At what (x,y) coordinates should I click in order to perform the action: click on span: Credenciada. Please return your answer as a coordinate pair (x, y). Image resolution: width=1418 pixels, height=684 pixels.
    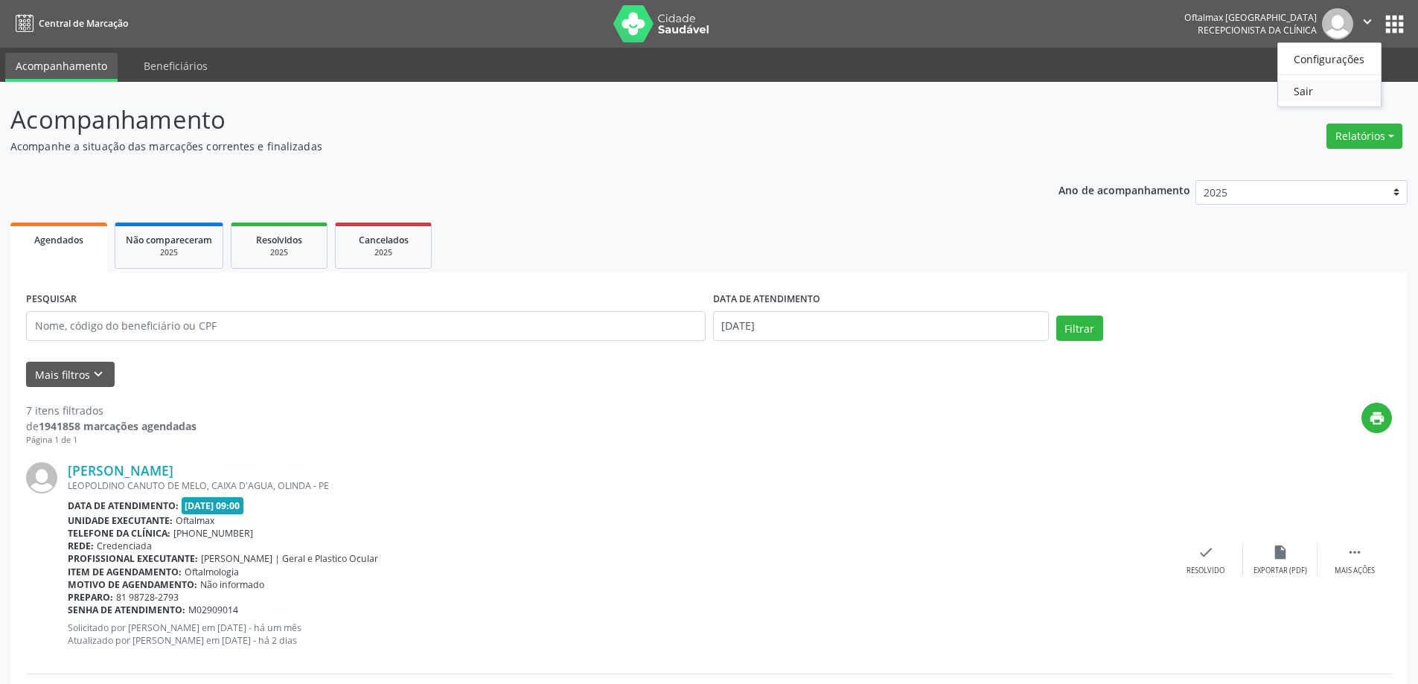
    Looking at the image, I should click on (124, 545).